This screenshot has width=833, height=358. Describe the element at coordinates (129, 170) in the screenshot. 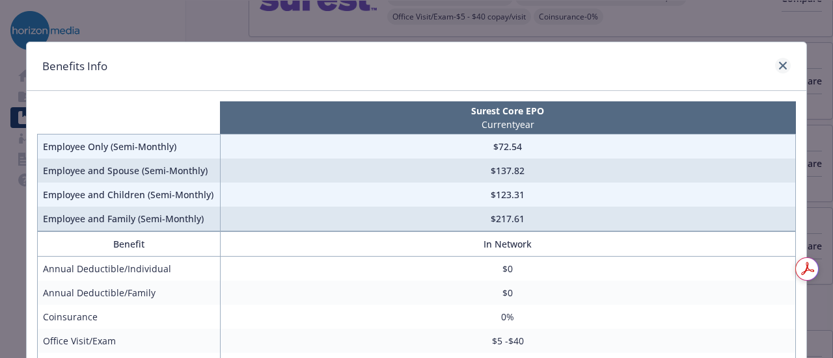

I see `td: Employee and Spouse (Semi-Monthly)` at that location.